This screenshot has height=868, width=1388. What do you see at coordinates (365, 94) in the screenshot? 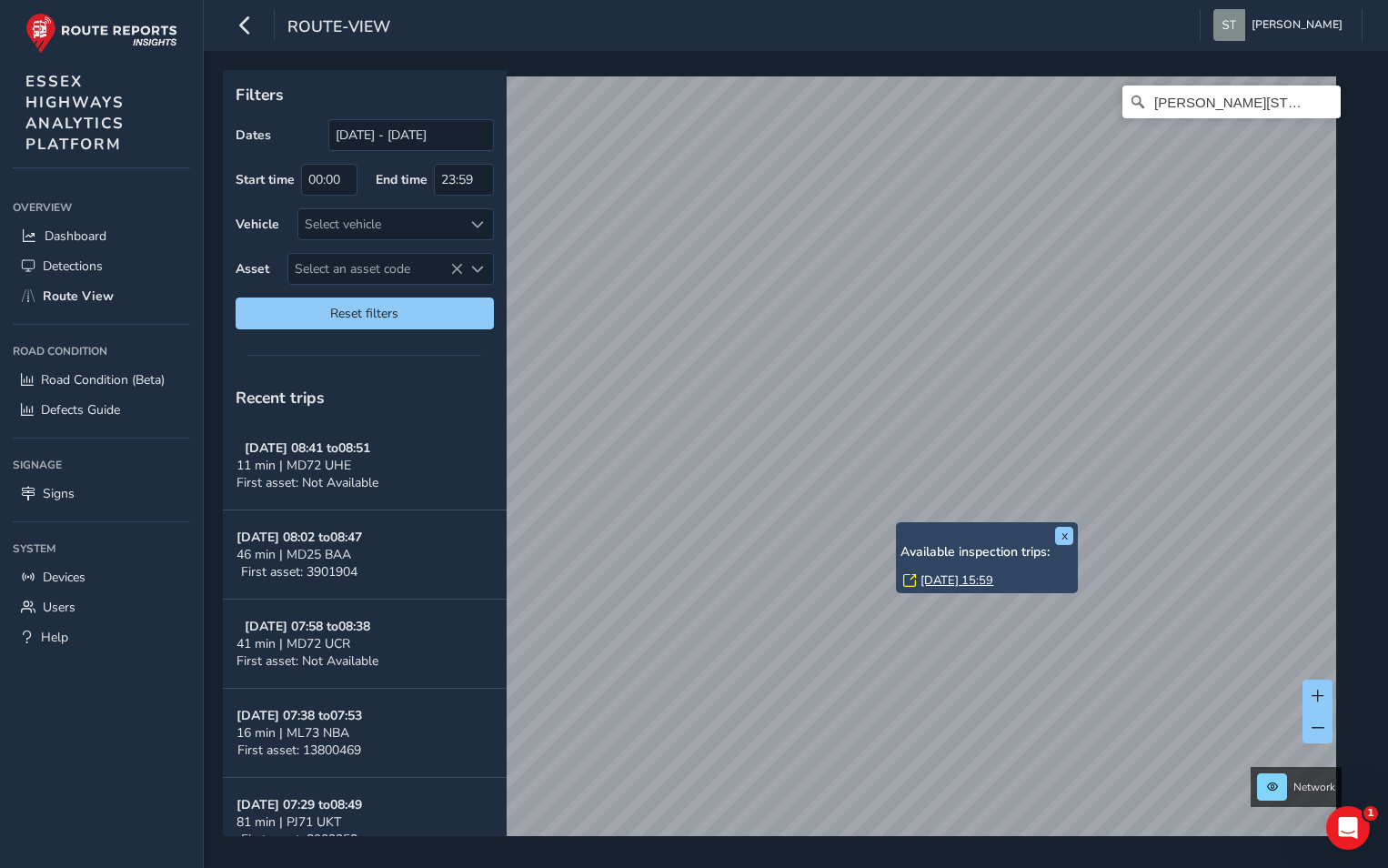
I see `p: Filters` at bounding box center [365, 94].